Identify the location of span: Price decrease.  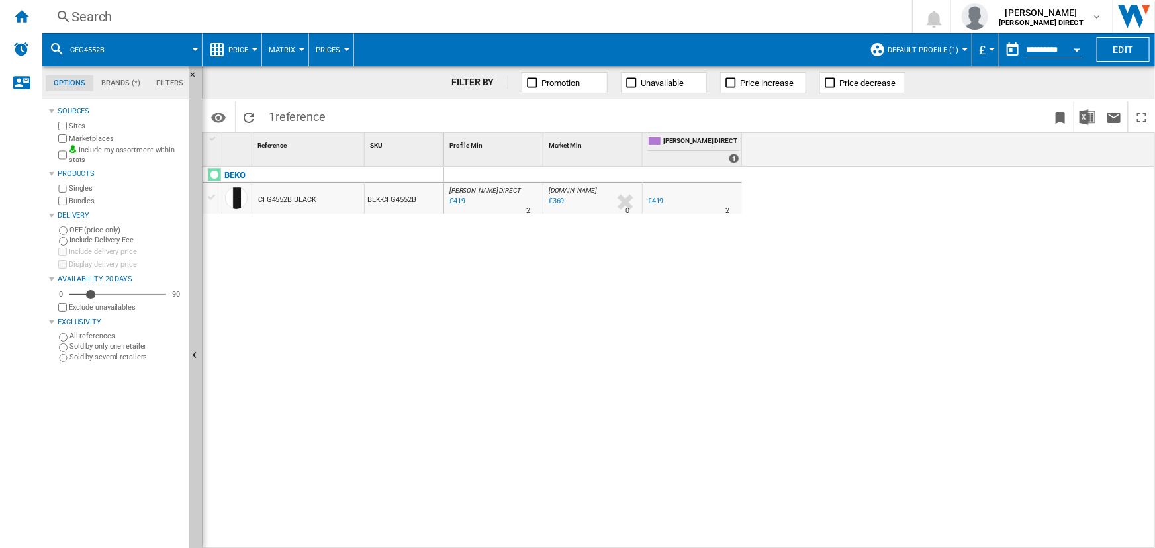
(868, 83).